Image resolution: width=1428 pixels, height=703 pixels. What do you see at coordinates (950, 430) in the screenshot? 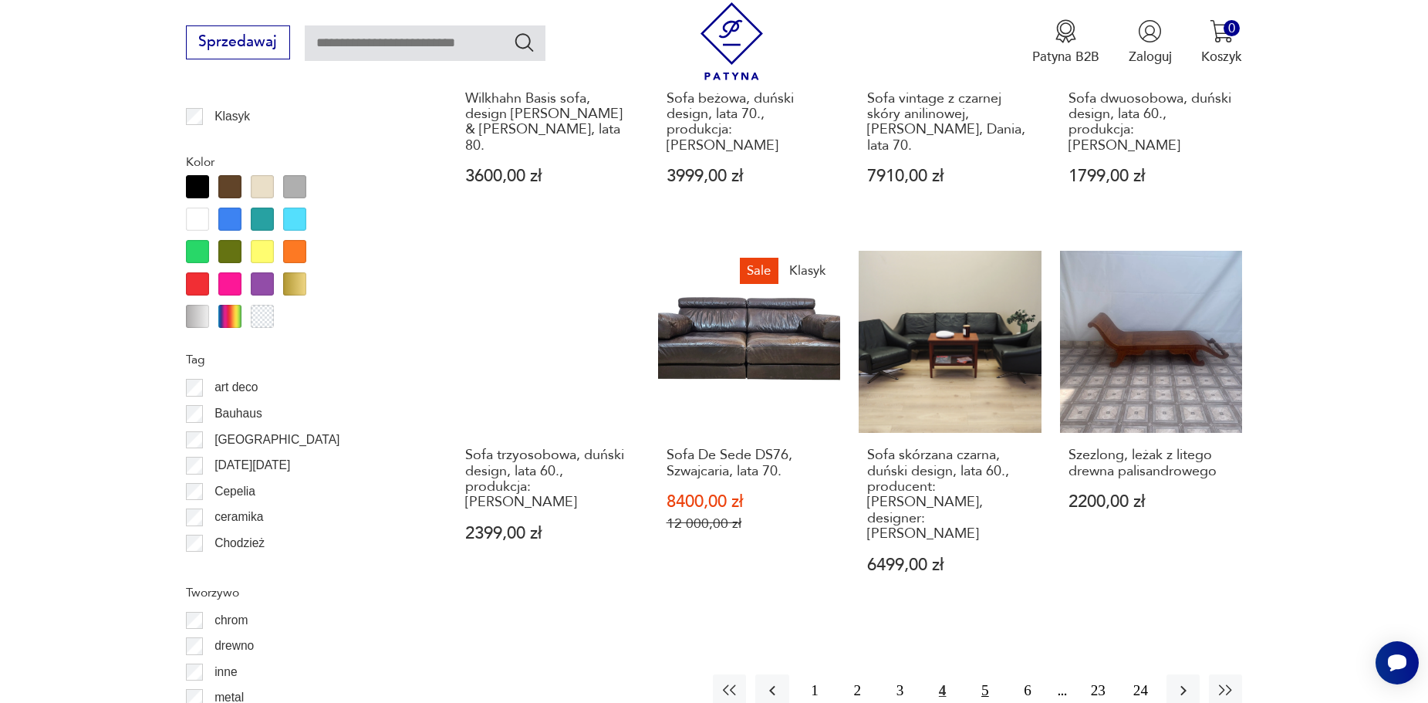
I see `a: Sofa skórzana czarna, duński design, lata 60., producent: Eran Møbler, designer: Aage Christianse...` at bounding box center [950, 430].